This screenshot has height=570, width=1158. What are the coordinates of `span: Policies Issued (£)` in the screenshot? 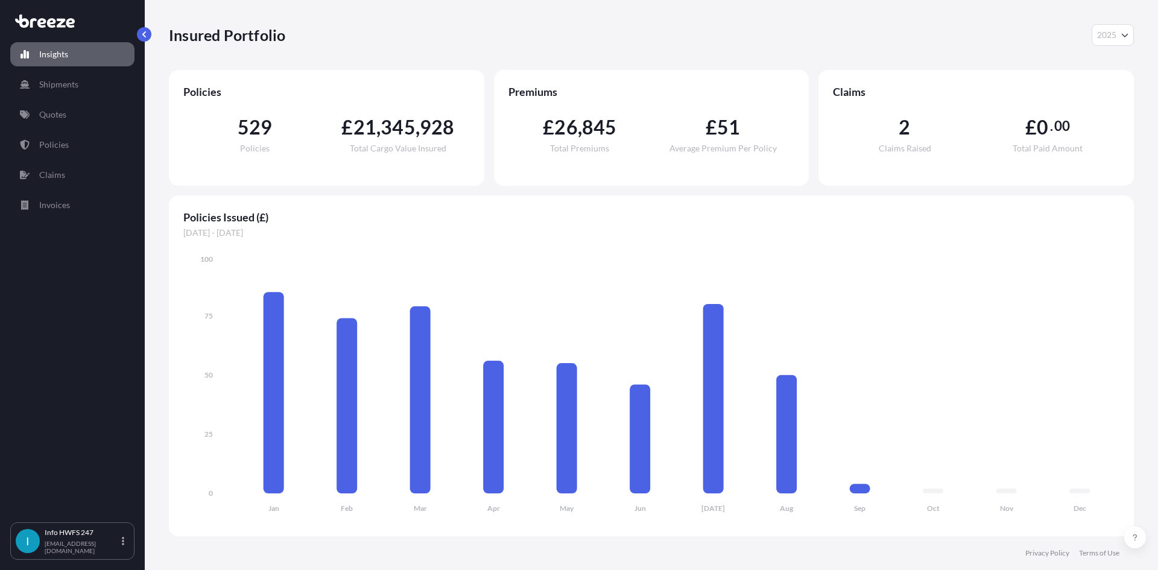 It's located at (651, 217).